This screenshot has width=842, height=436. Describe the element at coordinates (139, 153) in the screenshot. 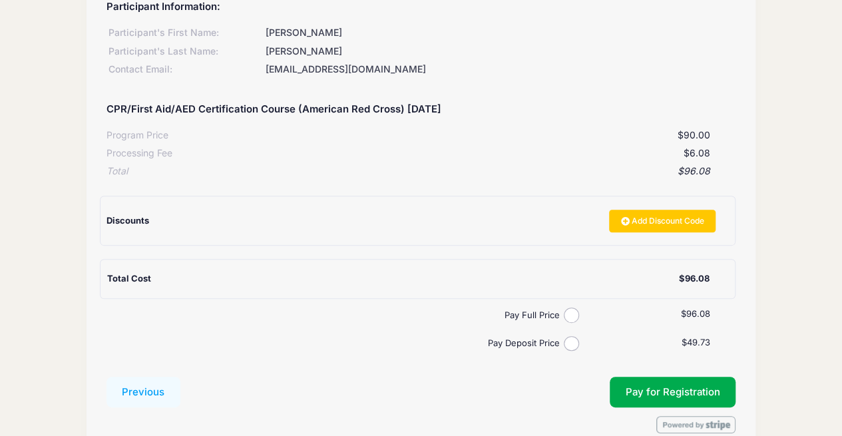

I see `div: Processing Fee` at that location.